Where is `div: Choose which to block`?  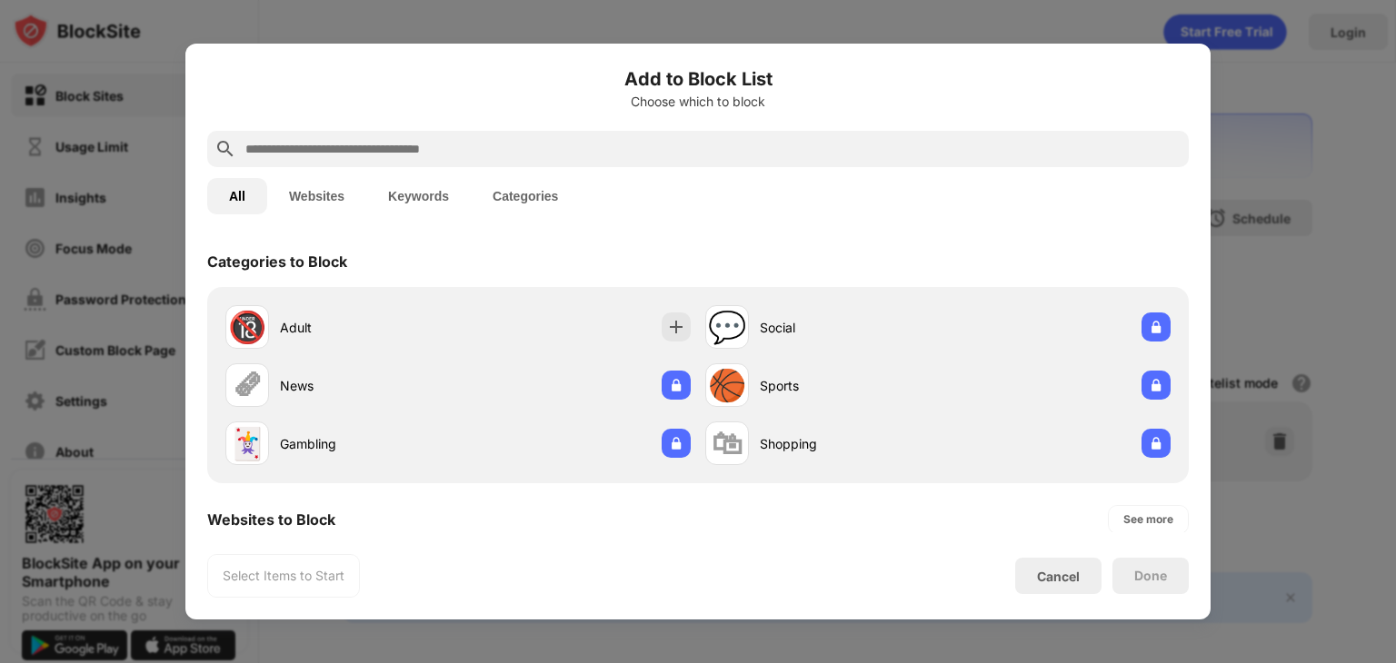 div: Choose which to block is located at coordinates (698, 102).